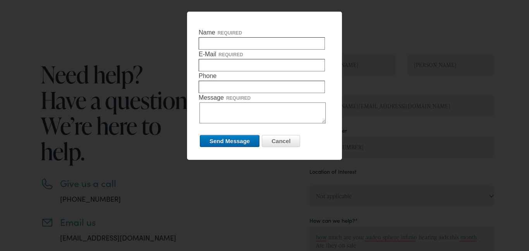 This screenshot has height=251, width=529. What do you see at coordinates (262, 87) in the screenshot?
I see `input: Phone` at bounding box center [262, 87].